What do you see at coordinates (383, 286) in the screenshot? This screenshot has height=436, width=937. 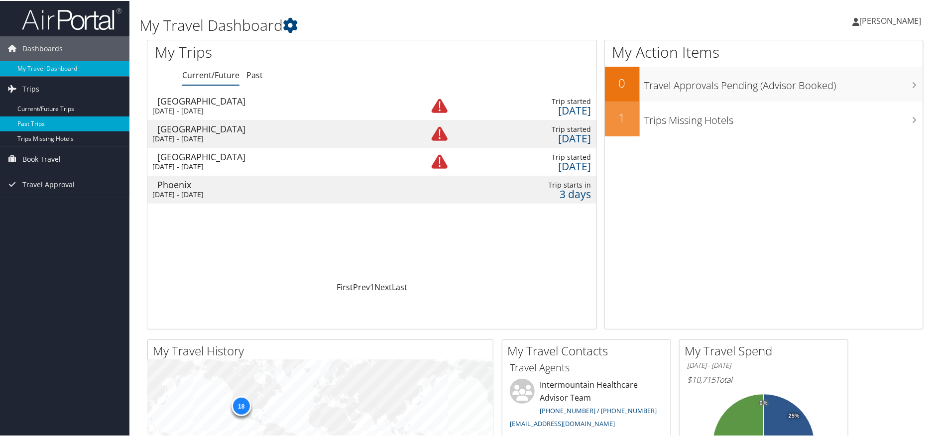 I see `a: Next` at bounding box center [383, 286].